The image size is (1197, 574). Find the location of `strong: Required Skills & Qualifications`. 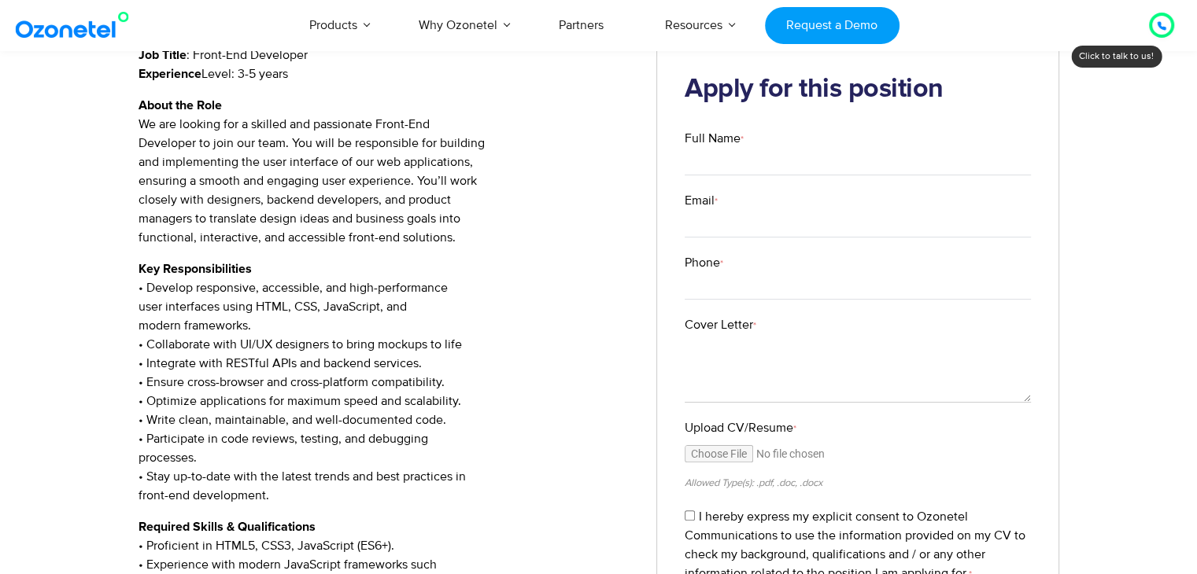

strong: Required Skills & Qualifications is located at coordinates (227, 527).